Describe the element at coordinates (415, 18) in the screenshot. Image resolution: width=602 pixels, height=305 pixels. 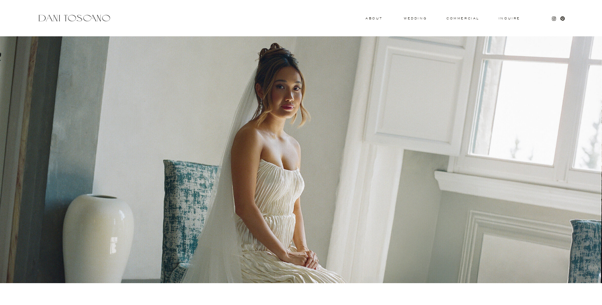
I see `h3: wedding` at that location.